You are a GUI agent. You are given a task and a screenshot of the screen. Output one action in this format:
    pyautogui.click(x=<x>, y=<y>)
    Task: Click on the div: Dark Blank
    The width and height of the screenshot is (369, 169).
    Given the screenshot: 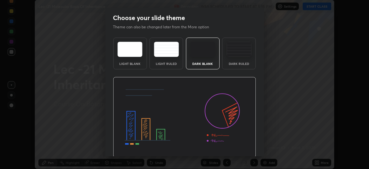 What is the action you would take?
    pyautogui.click(x=203, y=64)
    